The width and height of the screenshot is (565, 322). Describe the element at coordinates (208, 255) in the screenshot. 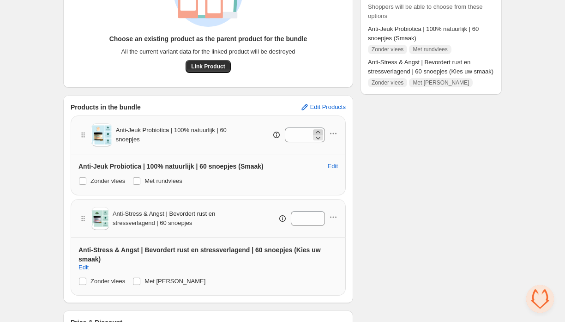

I see `h3: Anti-Stress & Angst | Bevordert rust en stressverlagend | 60 snoepjes (Kies uw smaak)` at that location.